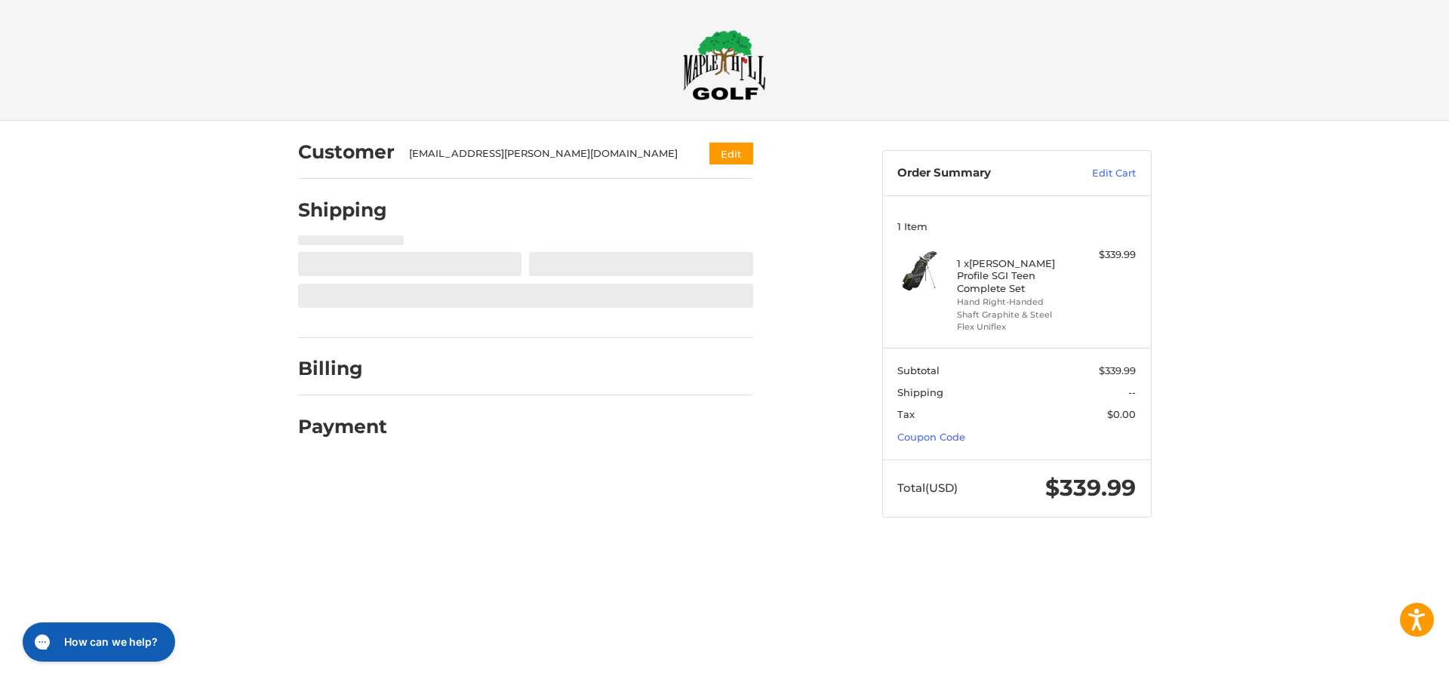 This screenshot has width=1449, height=682. I want to click on li: Shaft Graphite & Steel, so click(1014, 315).